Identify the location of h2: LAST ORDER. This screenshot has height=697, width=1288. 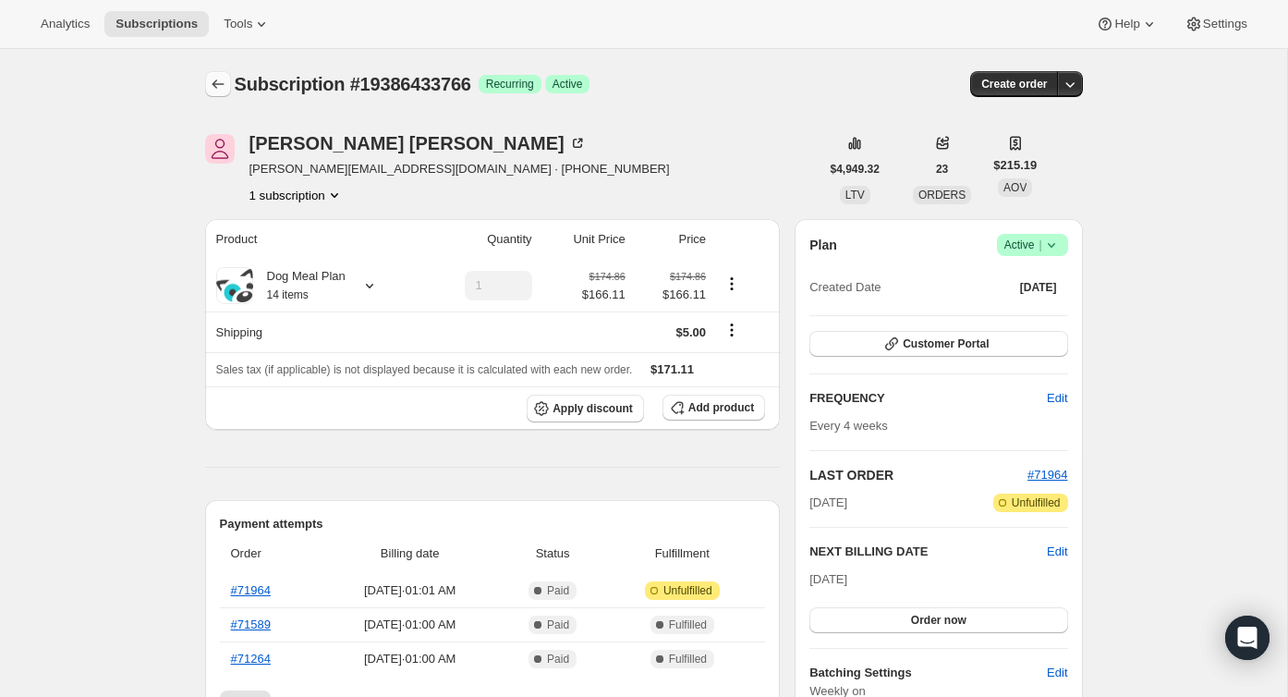
(918, 475).